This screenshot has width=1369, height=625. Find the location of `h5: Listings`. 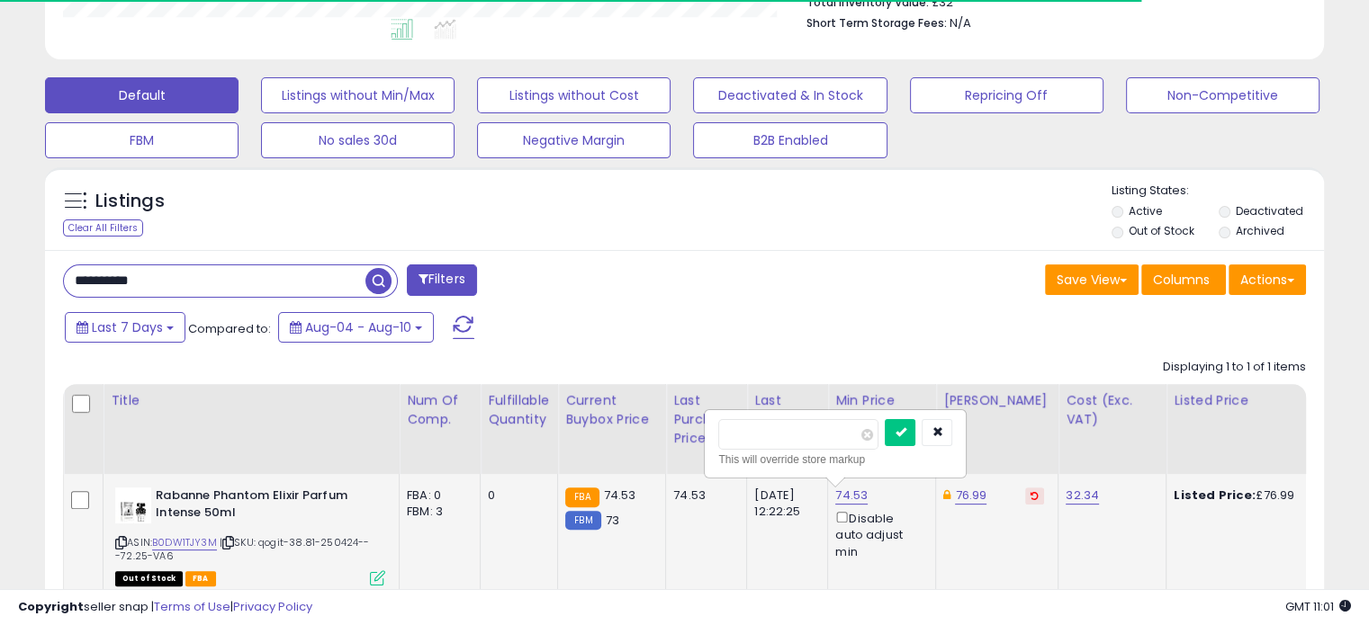

h5: Listings is located at coordinates (130, 202).